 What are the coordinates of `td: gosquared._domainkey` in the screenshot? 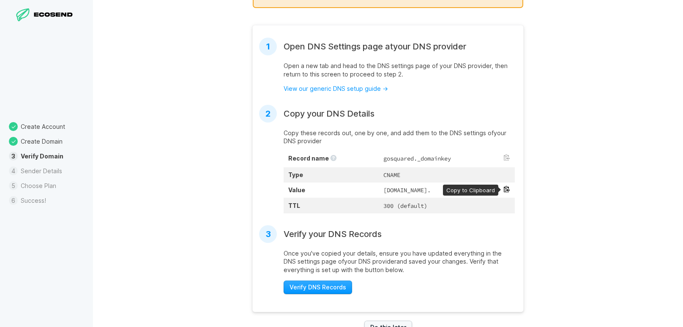 It's located at (447, 159).